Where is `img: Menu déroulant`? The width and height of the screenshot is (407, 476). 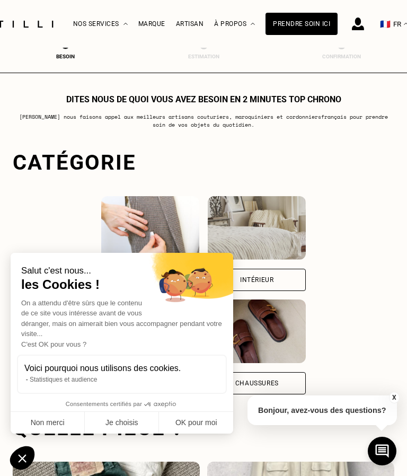
img: Menu déroulant is located at coordinates (126, 24).